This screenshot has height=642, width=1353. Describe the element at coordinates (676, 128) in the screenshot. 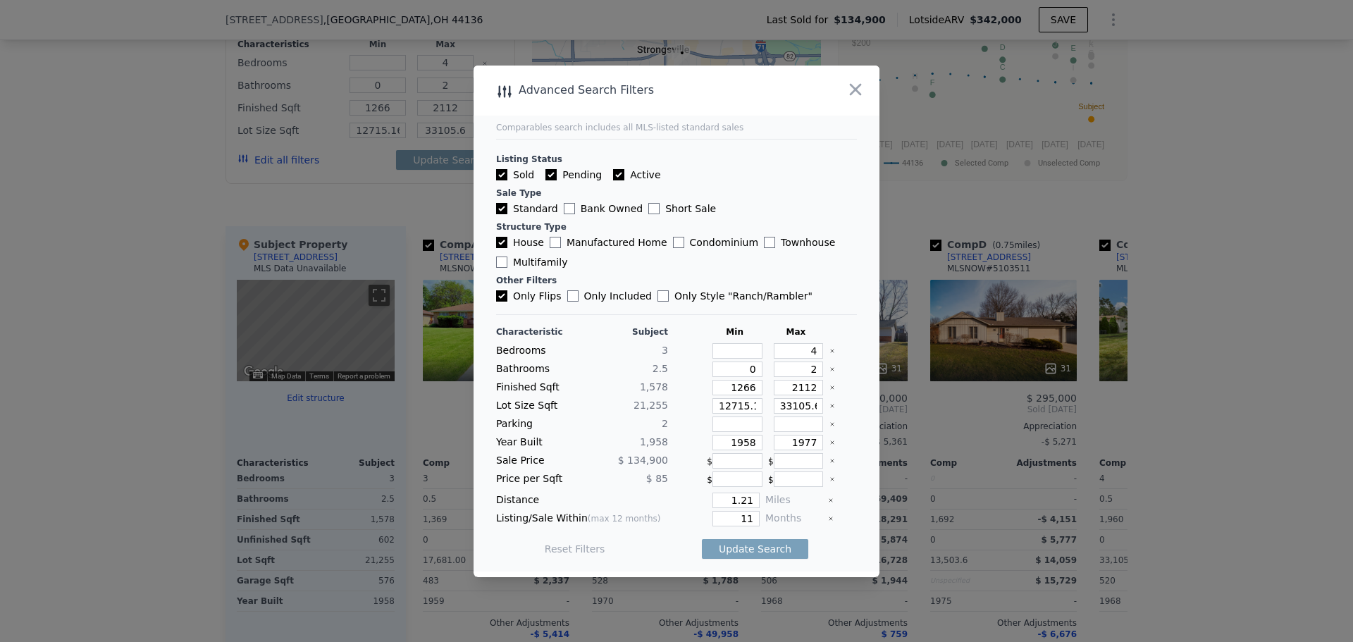

I see `div: Comparables search includes all MLS-listed standard sales` at that location.